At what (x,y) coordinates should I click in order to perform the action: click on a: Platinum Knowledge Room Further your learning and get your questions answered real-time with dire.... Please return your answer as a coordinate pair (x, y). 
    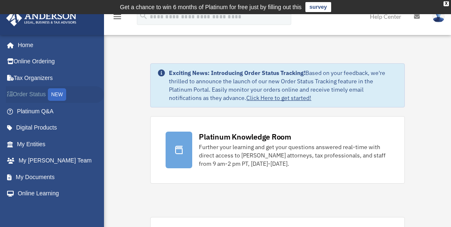
    Looking at the image, I should click on (277, 150).